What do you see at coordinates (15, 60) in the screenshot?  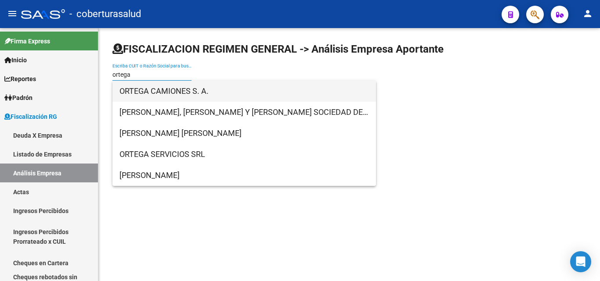 I see `span: Inicio` at bounding box center [15, 60].